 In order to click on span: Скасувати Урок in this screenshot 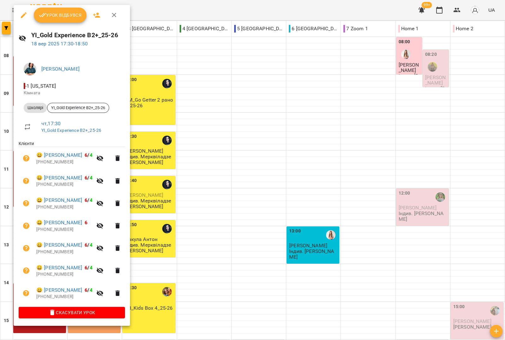, I will do `click(72, 313)`.